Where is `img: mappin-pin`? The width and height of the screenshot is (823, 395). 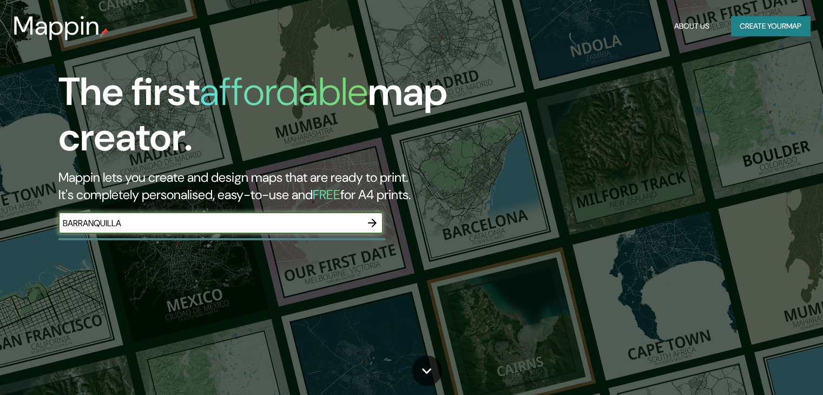 img: mappin-pin is located at coordinates (104, 32).